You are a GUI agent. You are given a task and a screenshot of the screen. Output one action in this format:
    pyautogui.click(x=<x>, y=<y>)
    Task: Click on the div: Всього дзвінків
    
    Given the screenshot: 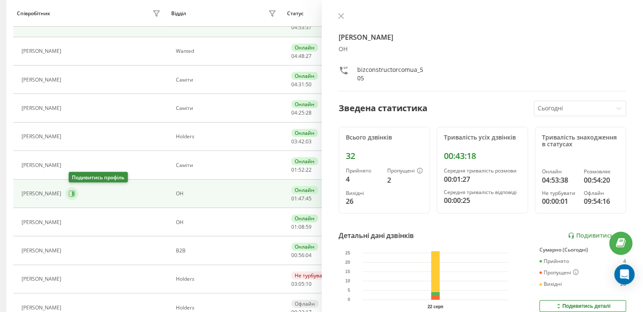 What is the action you would take?
    pyautogui.click(x=384, y=137)
    